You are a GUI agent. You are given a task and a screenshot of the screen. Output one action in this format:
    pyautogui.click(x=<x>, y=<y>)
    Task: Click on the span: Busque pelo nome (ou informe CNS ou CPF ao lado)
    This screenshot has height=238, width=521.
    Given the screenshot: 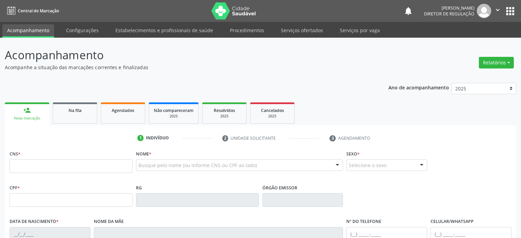 What is the action you would take?
    pyautogui.click(x=198, y=165)
    